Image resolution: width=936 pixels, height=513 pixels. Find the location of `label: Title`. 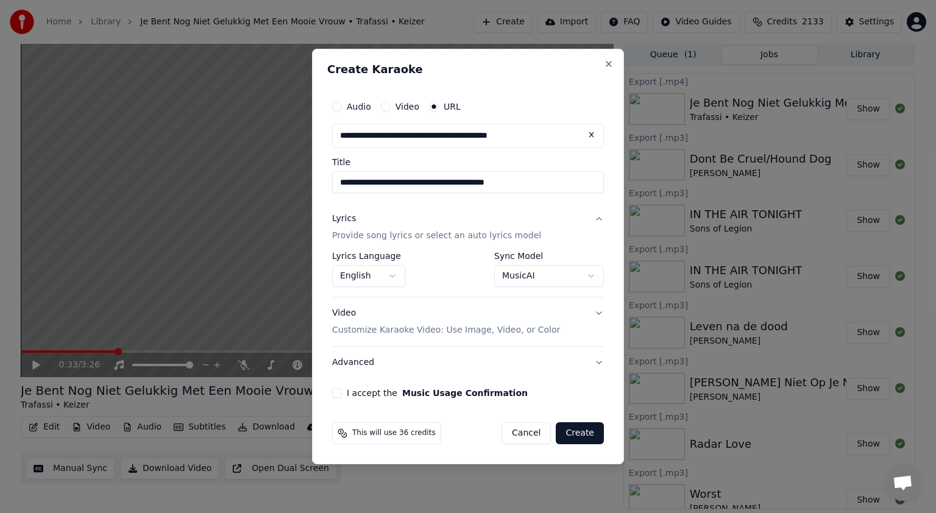

label: Title is located at coordinates (468, 162).